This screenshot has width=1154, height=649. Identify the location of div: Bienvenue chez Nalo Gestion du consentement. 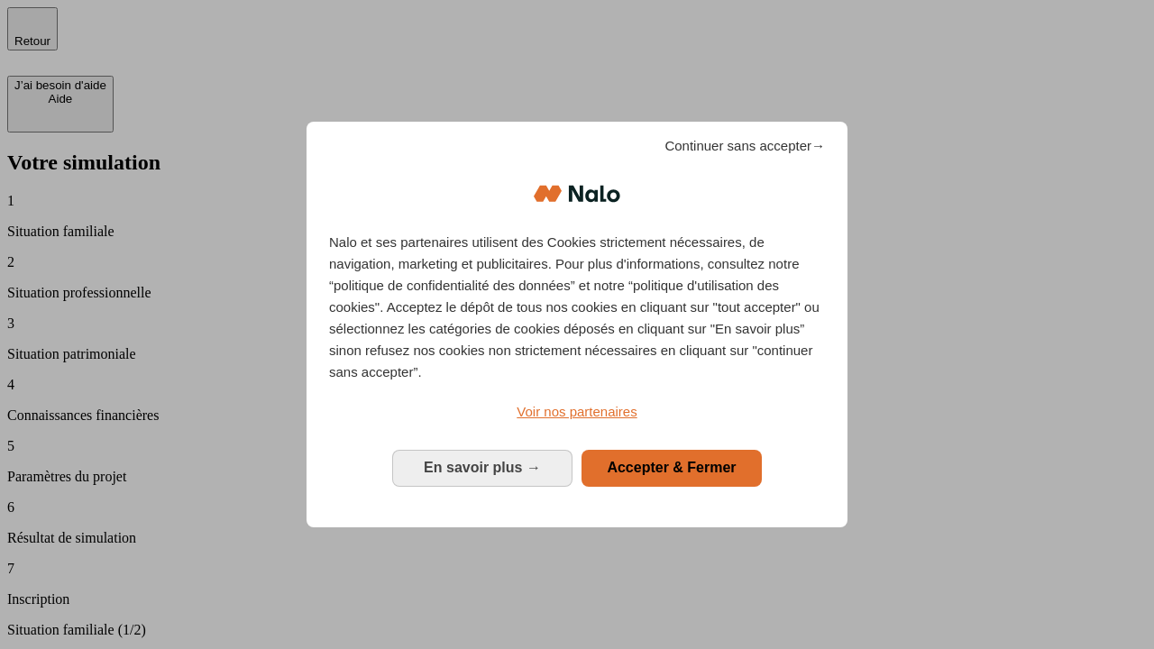
(577, 324).